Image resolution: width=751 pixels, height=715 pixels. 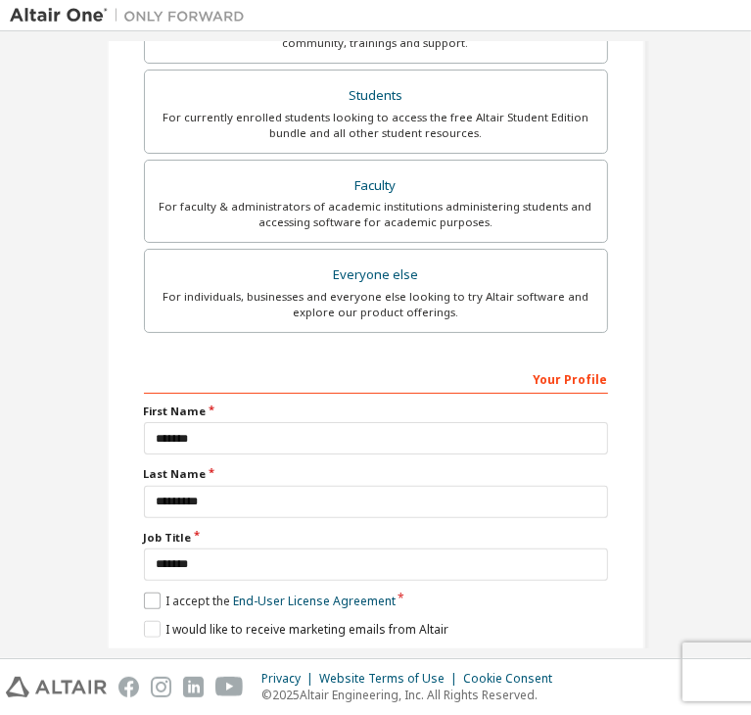 I want to click on div: Website Terms of Use, so click(x=391, y=678).